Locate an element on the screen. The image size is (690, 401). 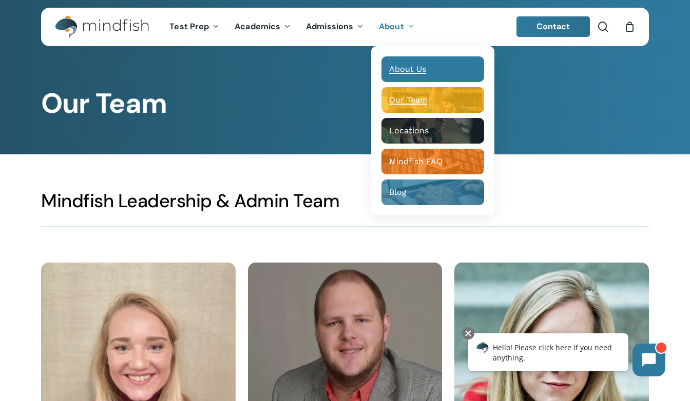
span: About is located at coordinates (391, 26).